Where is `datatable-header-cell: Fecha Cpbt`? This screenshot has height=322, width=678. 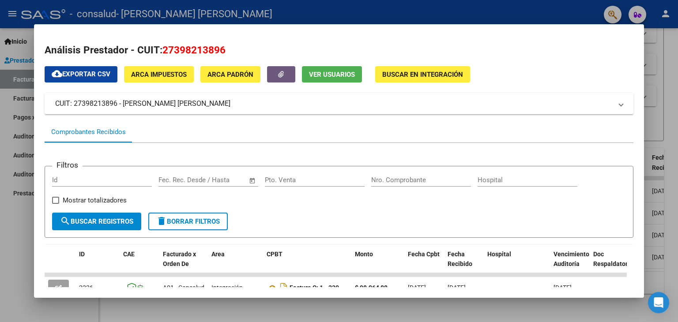 datatable-header-cell: Fecha Cpbt is located at coordinates (424, 265).